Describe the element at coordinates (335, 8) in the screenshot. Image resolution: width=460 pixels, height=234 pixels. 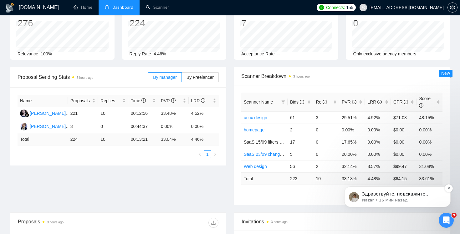
I see `span: Connects:` at that location.